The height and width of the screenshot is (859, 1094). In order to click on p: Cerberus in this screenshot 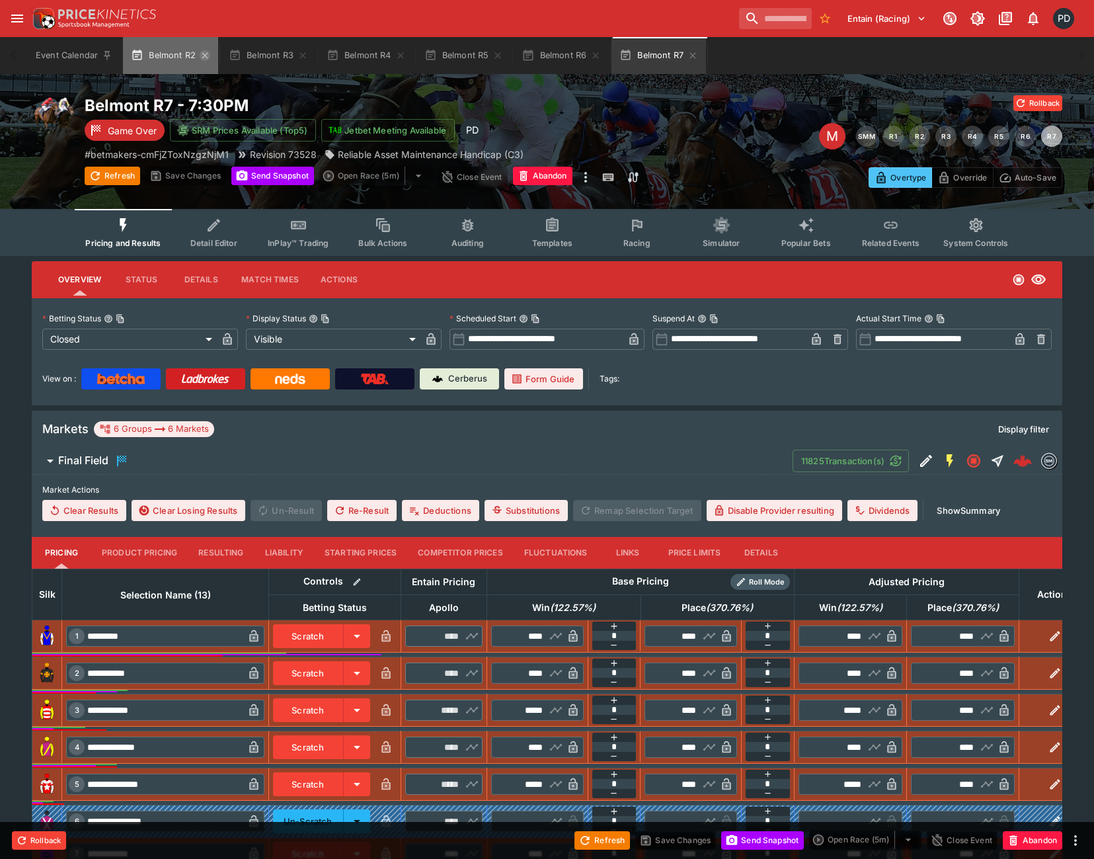, I will do `click(467, 379)`.